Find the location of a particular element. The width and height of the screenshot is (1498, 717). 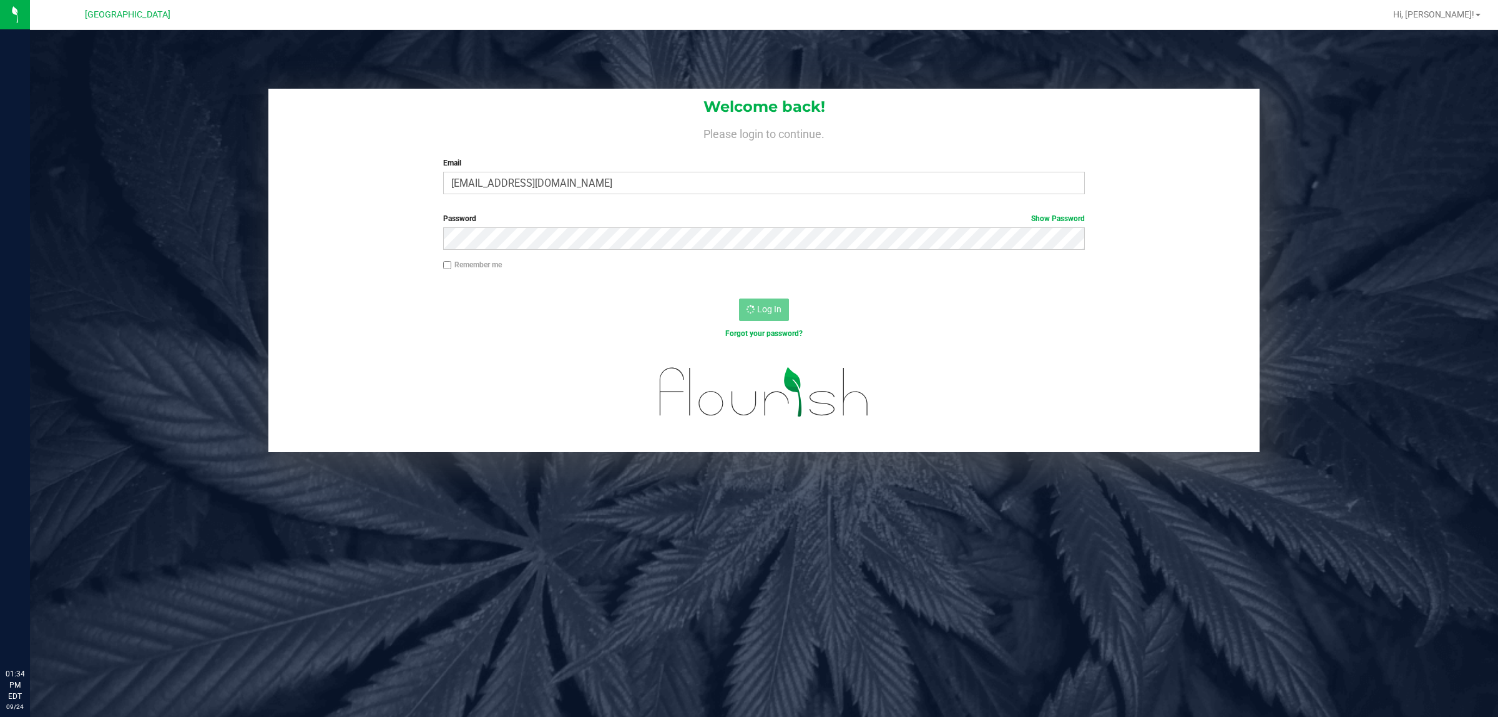

button: Log In is located at coordinates (764, 310).